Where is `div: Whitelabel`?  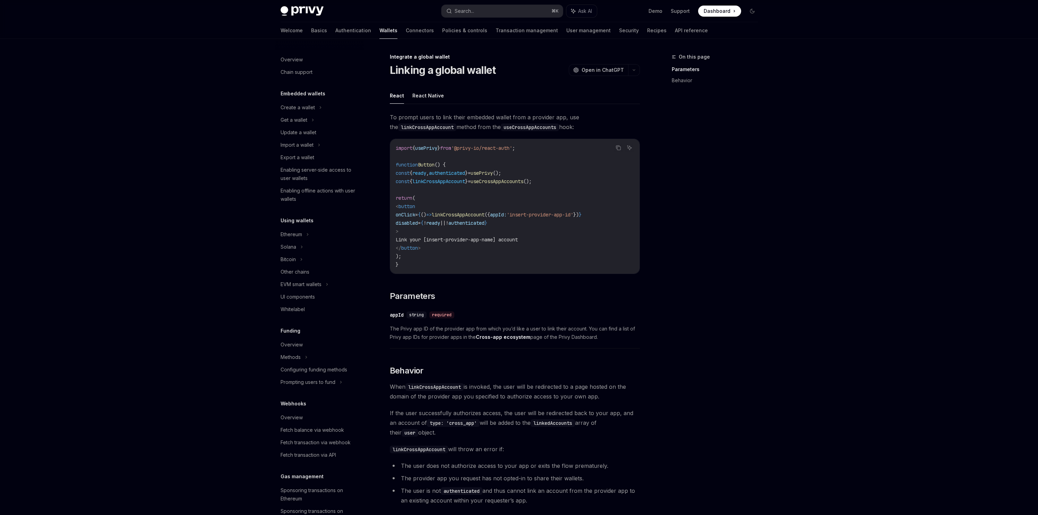 div: Whitelabel is located at coordinates (293, 309).